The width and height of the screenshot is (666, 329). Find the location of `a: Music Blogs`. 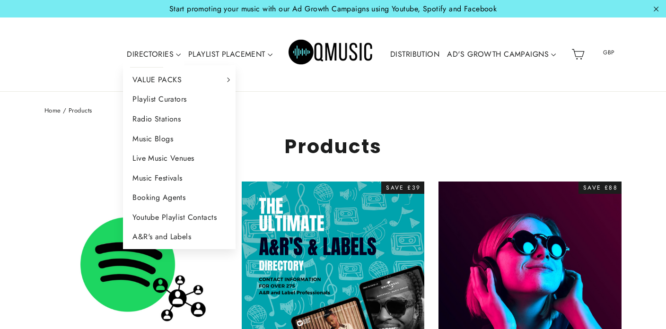

a: Music Blogs is located at coordinates (179, 139).